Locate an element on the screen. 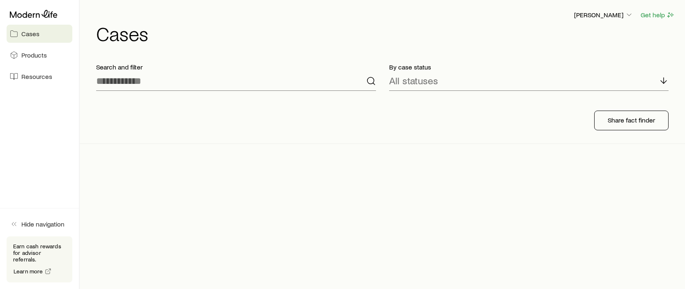 The image size is (685, 289). p: By case status is located at coordinates (528, 67).